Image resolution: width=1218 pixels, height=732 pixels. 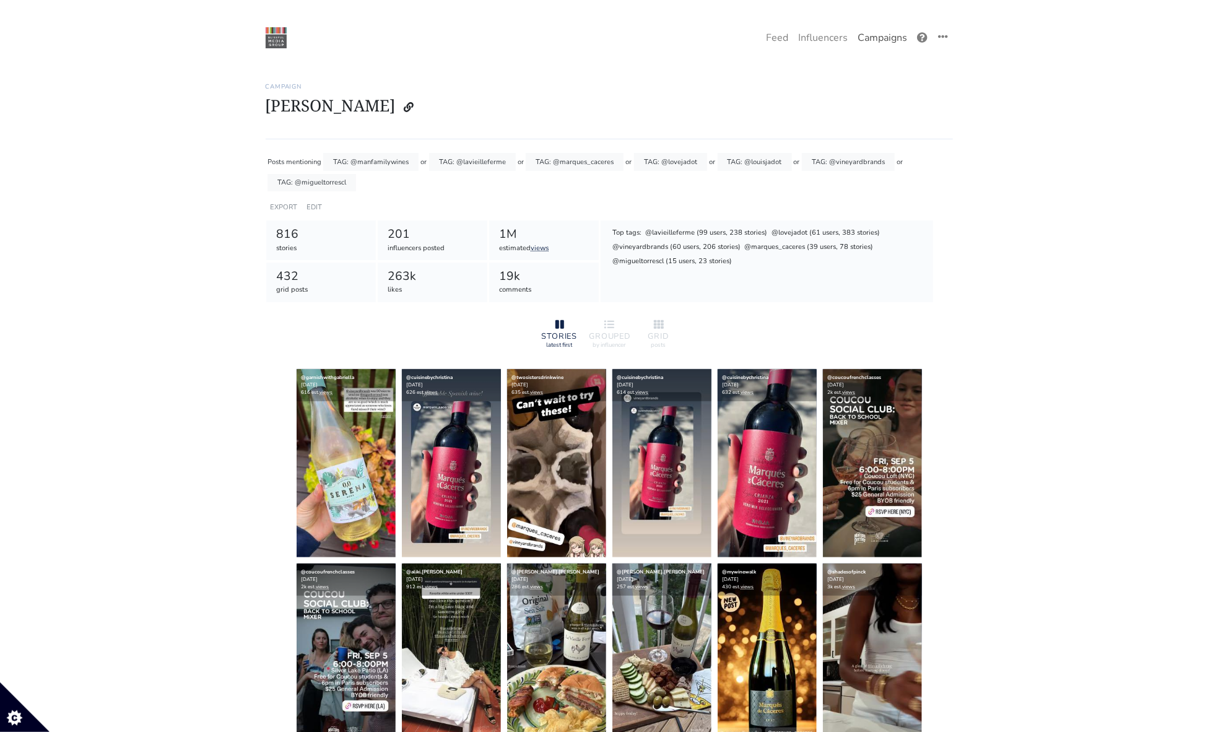 I want to click on a: EDIT, so click(x=314, y=207).